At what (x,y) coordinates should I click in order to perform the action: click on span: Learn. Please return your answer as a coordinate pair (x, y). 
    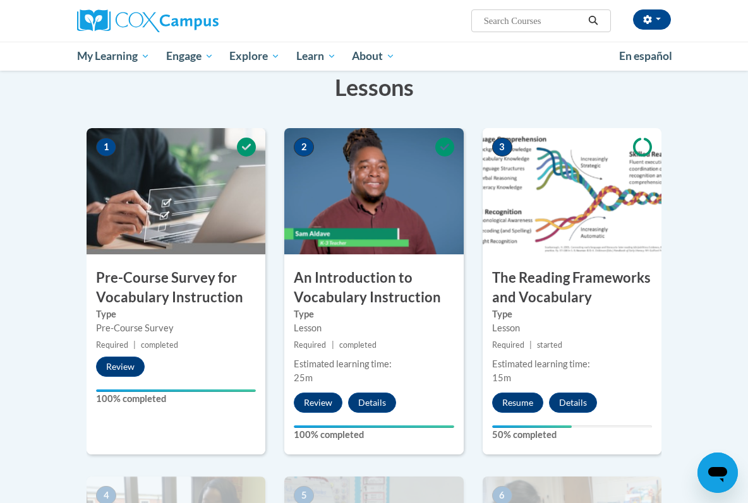
    Looking at the image, I should click on (316, 56).